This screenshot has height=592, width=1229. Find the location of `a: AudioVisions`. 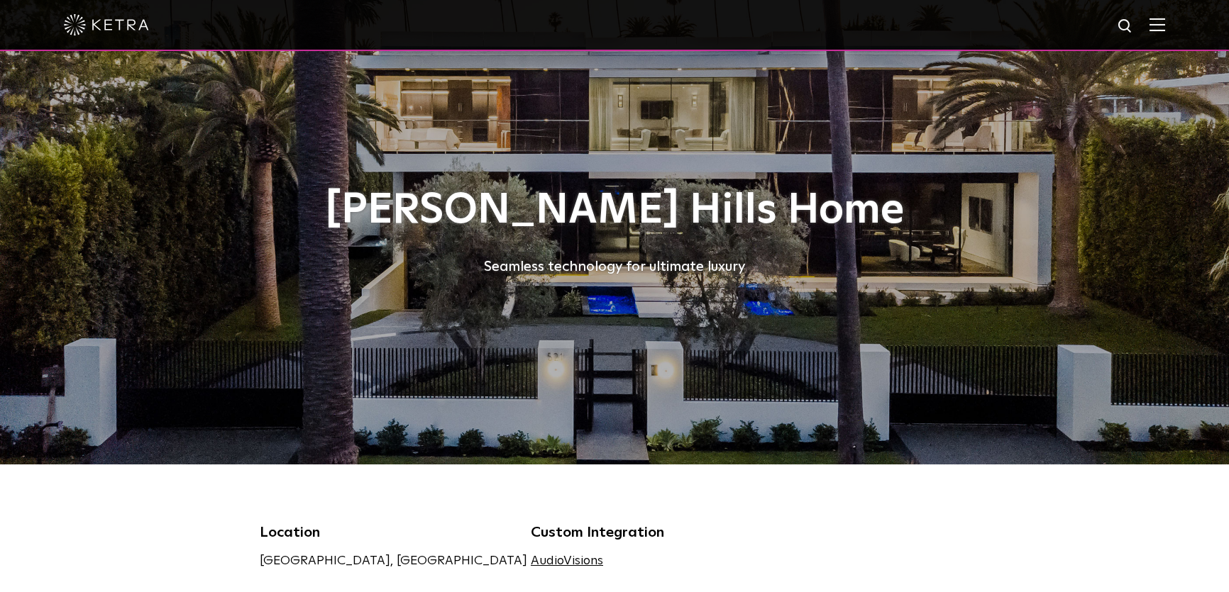

a: AudioVisions is located at coordinates (567, 561).